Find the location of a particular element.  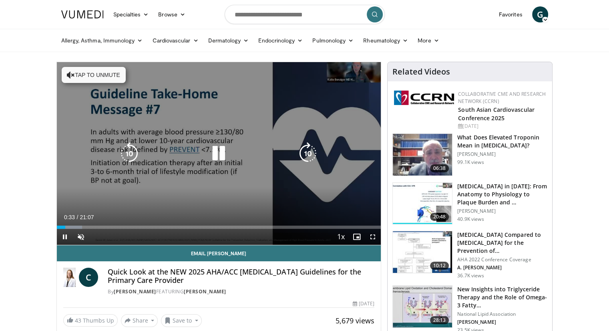

a: Browse is located at coordinates (172, 14).